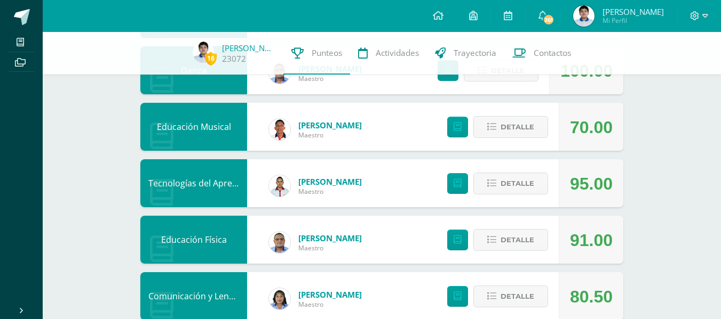 This screenshot has height=319, width=721. What do you see at coordinates (397, 53) in the screenshot?
I see `span: Actividades` at bounding box center [397, 53].